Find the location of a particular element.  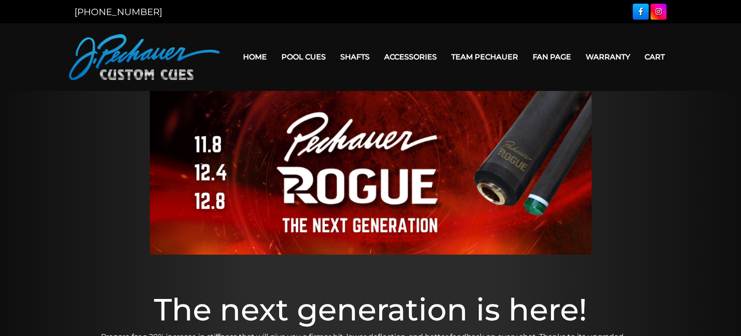

img: Pechauer Custom Cues is located at coordinates (144, 57).